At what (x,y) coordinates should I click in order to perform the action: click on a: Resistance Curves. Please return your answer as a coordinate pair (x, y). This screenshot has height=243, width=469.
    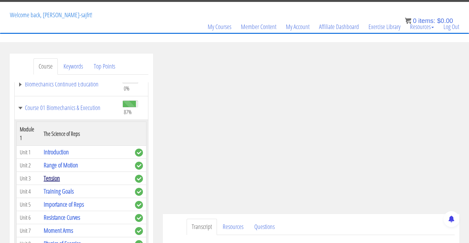
    Looking at the image, I should click on (62, 217).